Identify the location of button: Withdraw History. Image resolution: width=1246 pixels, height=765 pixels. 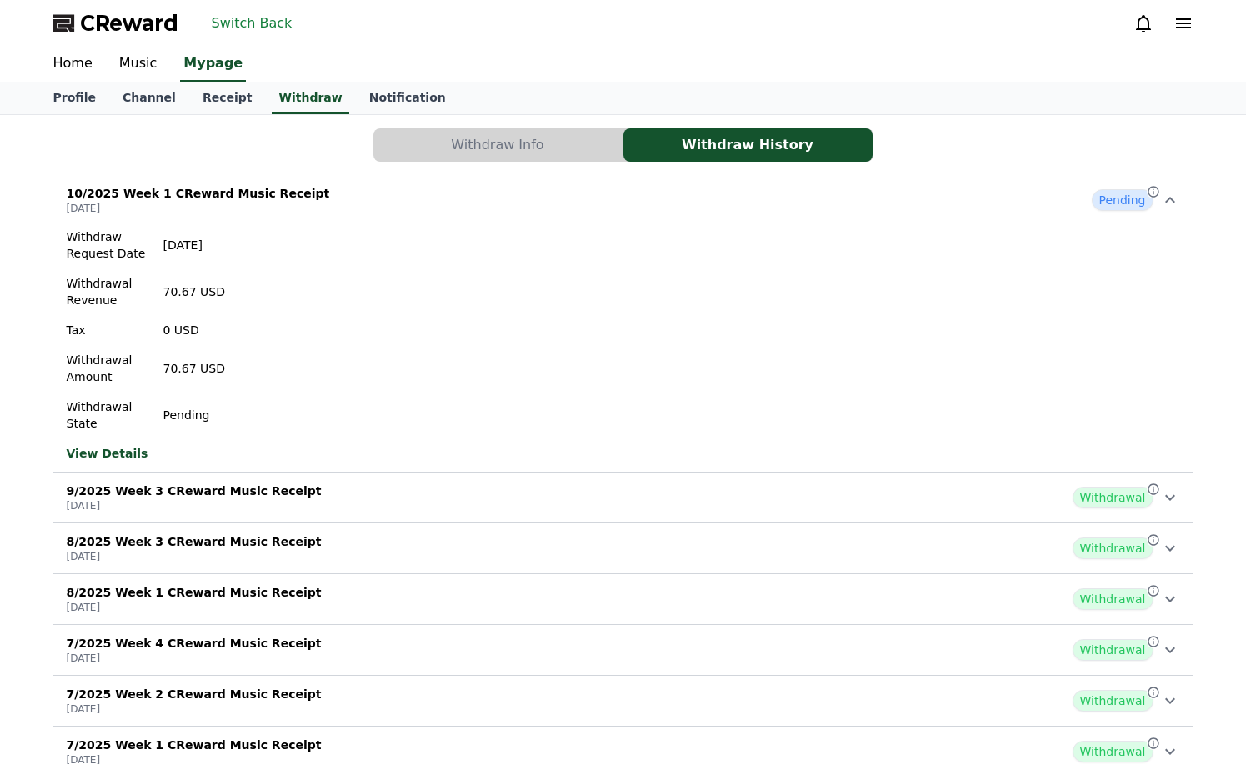
(747, 145).